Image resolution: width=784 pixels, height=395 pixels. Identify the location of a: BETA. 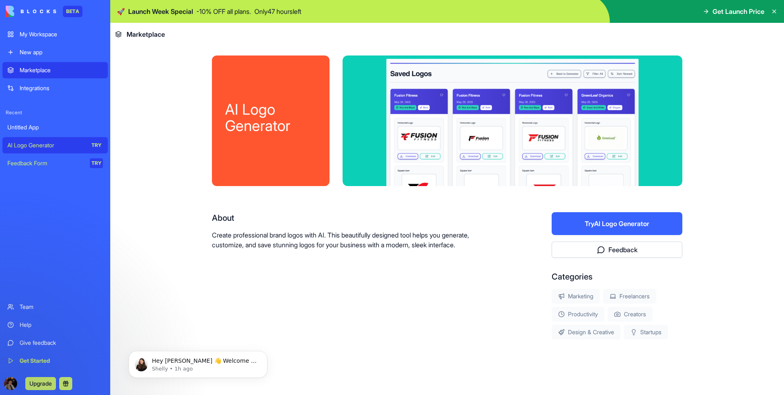
(44, 11).